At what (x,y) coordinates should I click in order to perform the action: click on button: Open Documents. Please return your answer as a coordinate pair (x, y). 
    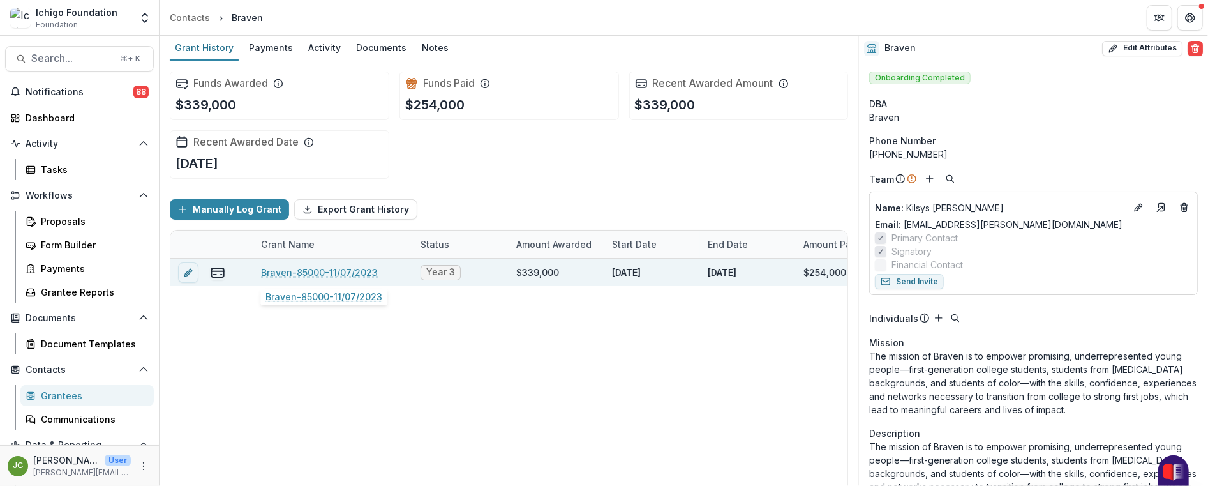
    Looking at the image, I should click on (79, 318).